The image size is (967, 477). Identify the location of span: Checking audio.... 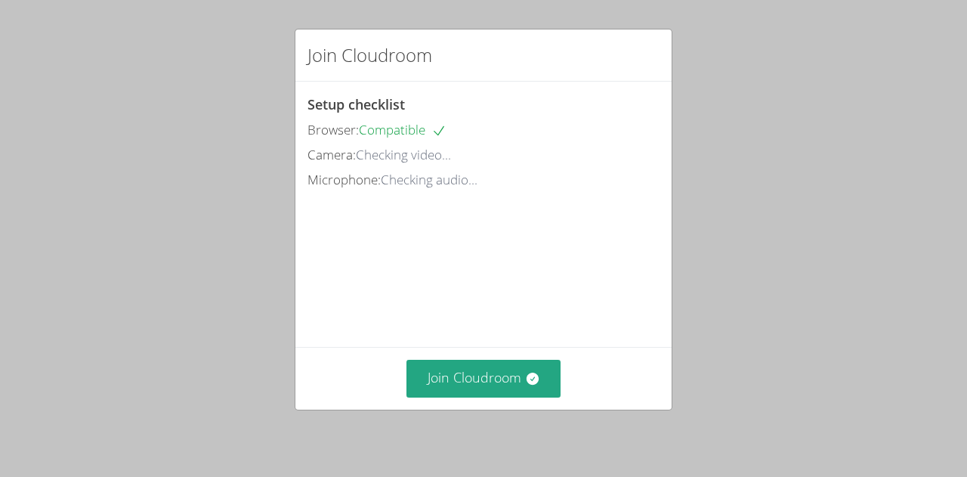
(429, 179).